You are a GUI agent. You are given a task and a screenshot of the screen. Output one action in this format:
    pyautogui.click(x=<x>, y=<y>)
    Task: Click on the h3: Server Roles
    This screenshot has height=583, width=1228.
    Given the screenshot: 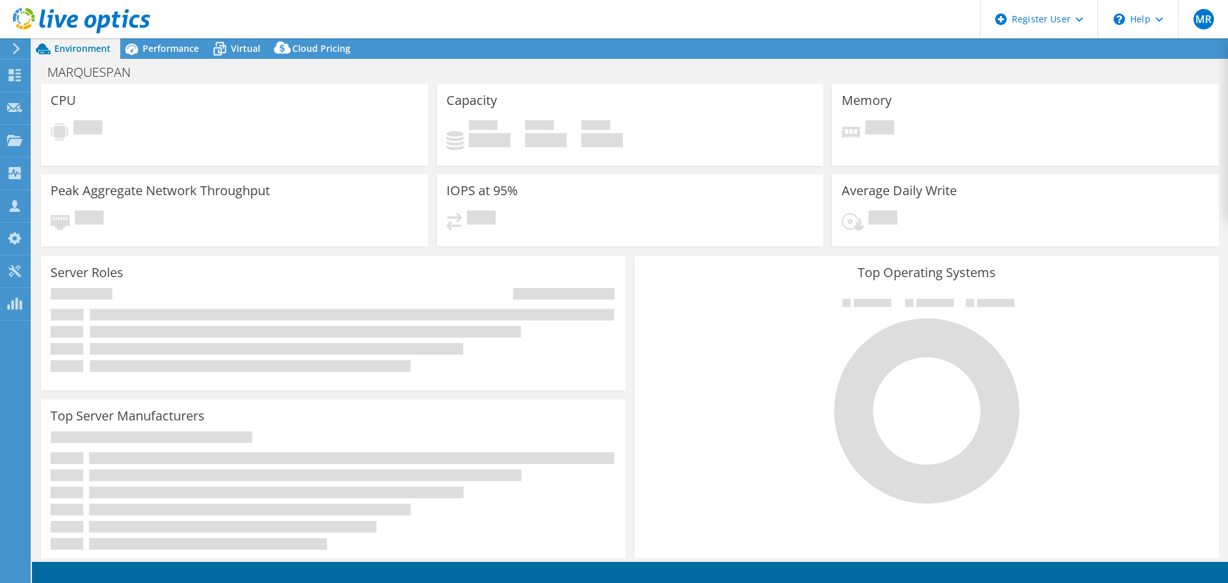 What is the action you would take?
    pyautogui.click(x=87, y=273)
    